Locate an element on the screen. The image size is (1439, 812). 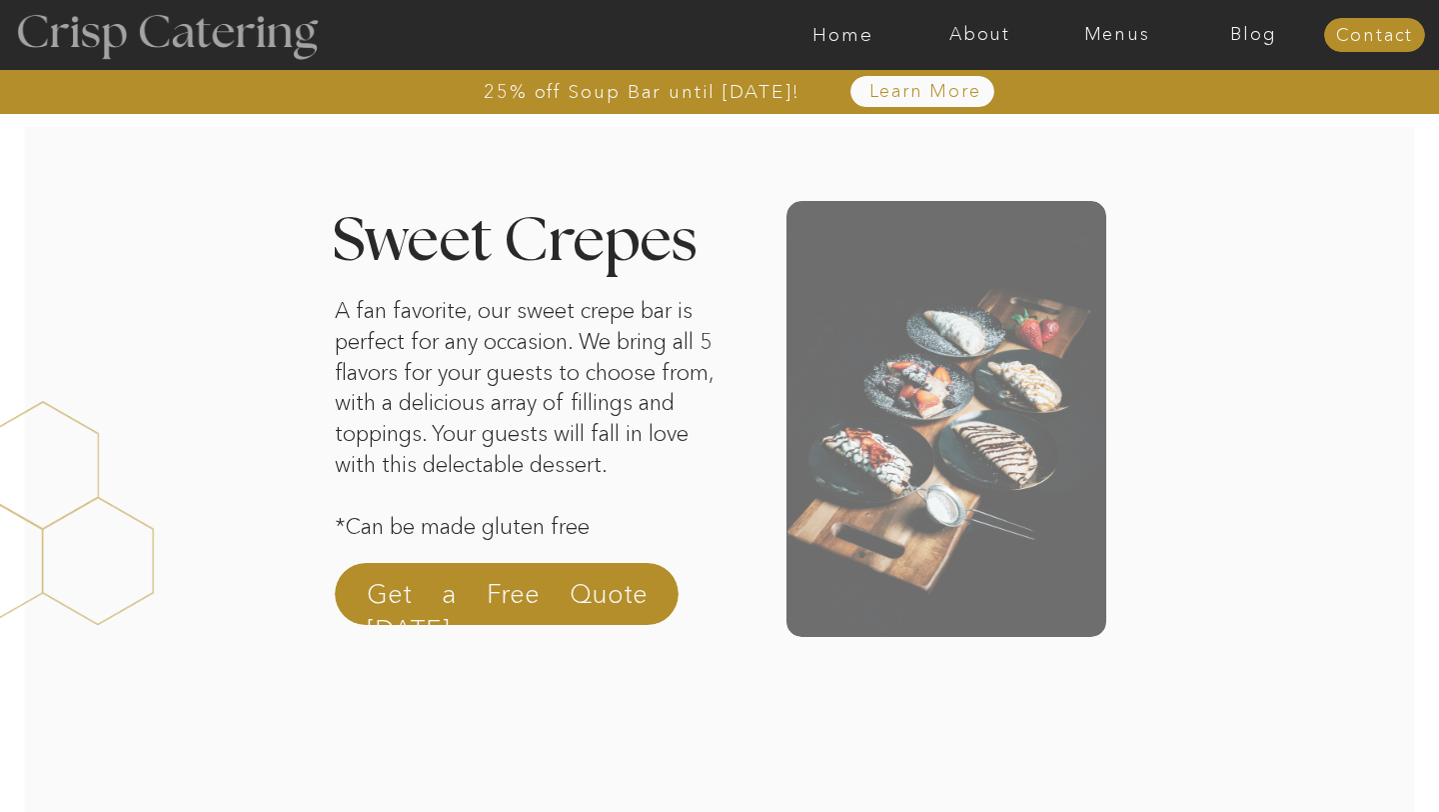
a: Home is located at coordinates (843, 35).